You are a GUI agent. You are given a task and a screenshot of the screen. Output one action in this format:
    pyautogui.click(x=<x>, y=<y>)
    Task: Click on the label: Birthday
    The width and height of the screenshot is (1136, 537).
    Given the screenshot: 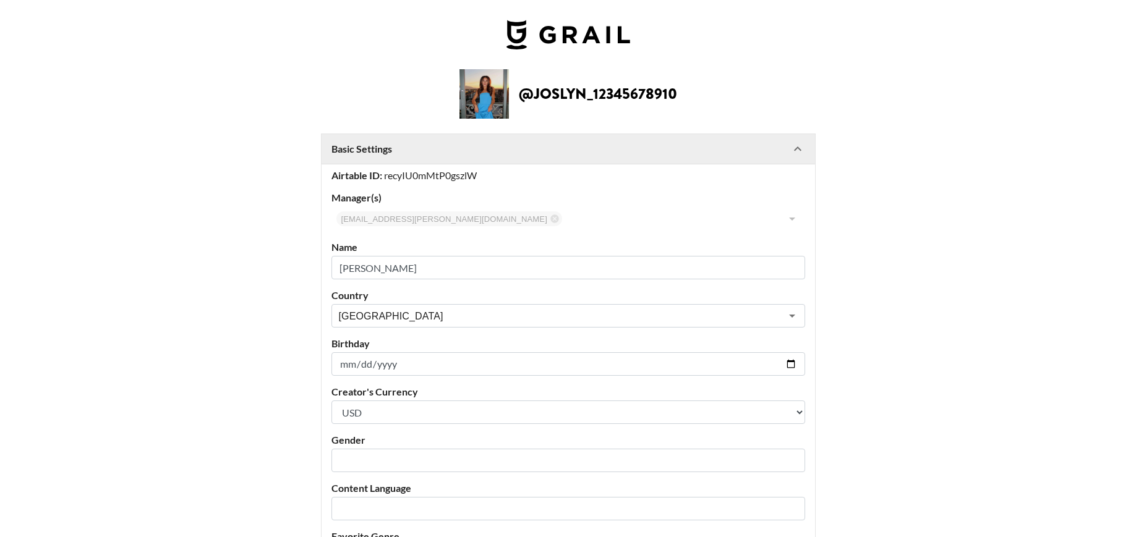 What is the action you would take?
    pyautogui.click(x=568, y=344)
    